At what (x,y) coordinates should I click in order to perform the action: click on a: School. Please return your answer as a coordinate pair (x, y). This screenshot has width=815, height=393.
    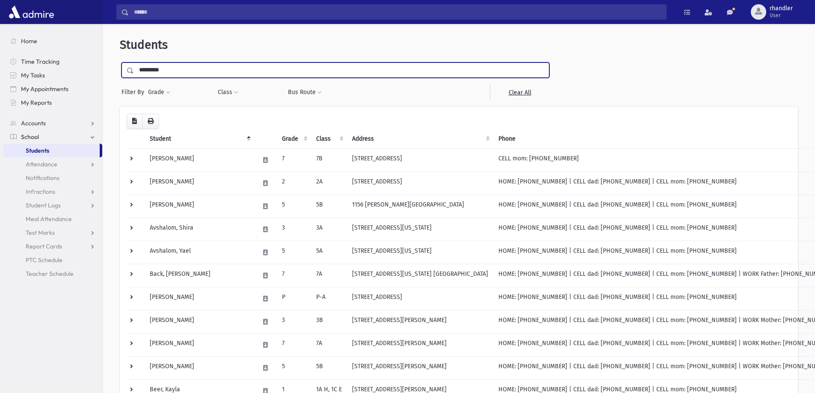
    Looking at the image, I should click on (53, 137).